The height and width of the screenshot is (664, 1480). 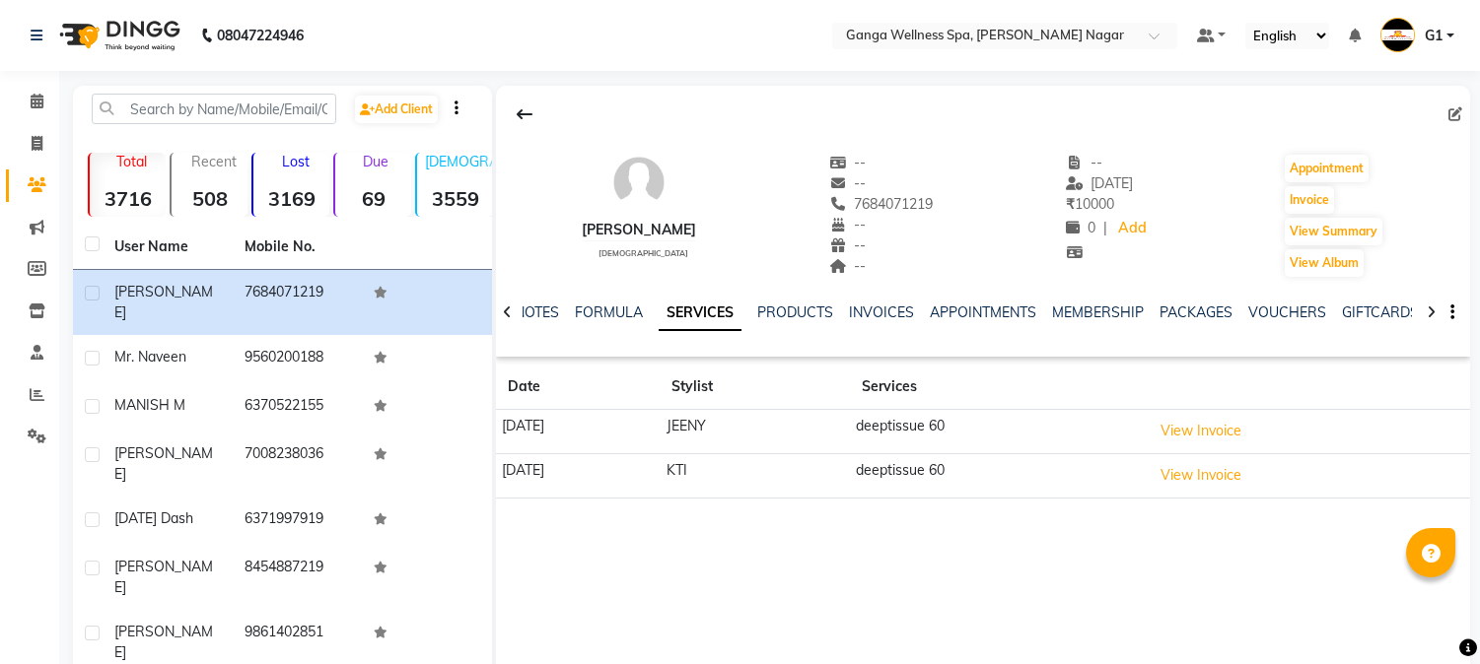 What do you see at coordinates (639, 182) in the screenshot?
I see `img: avatar` at bounding box center [639, 182].